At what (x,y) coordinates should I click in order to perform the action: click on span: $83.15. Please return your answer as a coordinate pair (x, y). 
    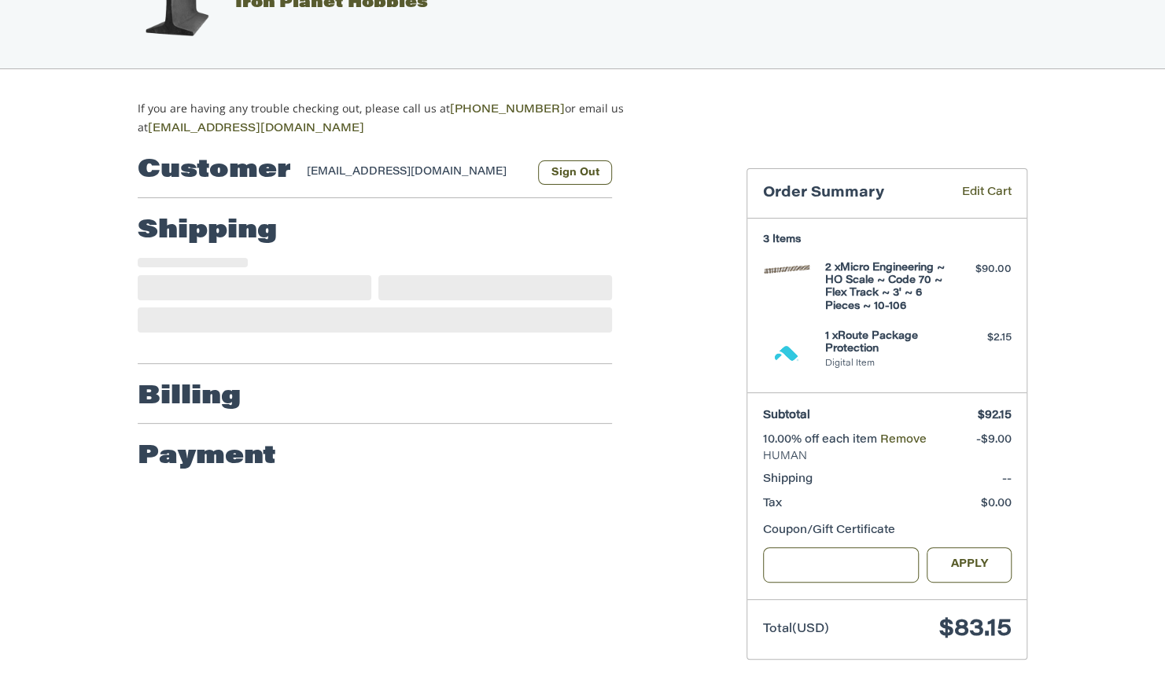
    Looking at the image, I should click on (975, 630).